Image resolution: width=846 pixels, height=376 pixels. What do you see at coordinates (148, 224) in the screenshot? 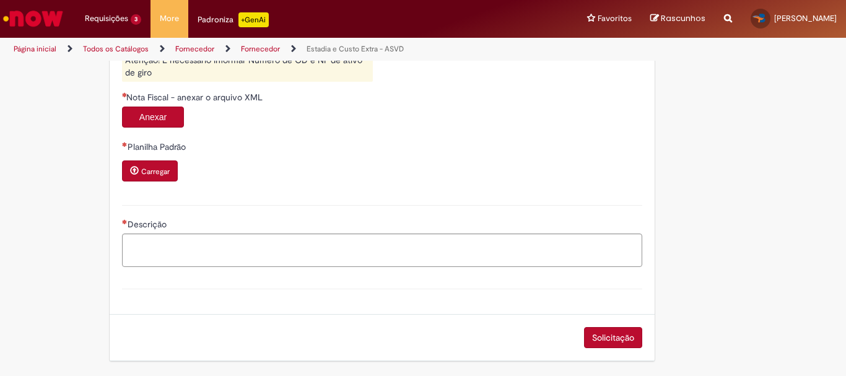
I see `span: Descrição` at bounding box center [148, 224].